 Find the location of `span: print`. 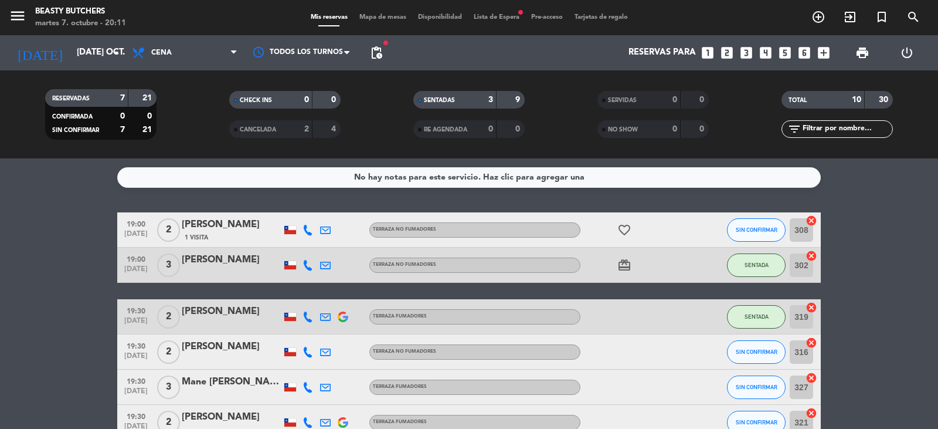

span: print is located at coordinates (863, 53).